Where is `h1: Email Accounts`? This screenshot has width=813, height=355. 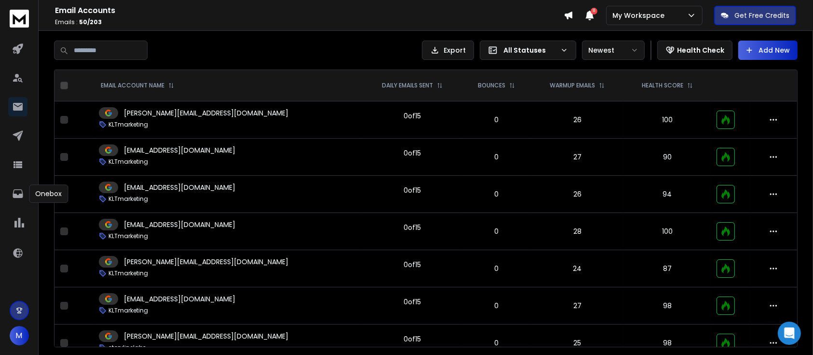 h1: Email Accounts is located at coordinates (309, 11).